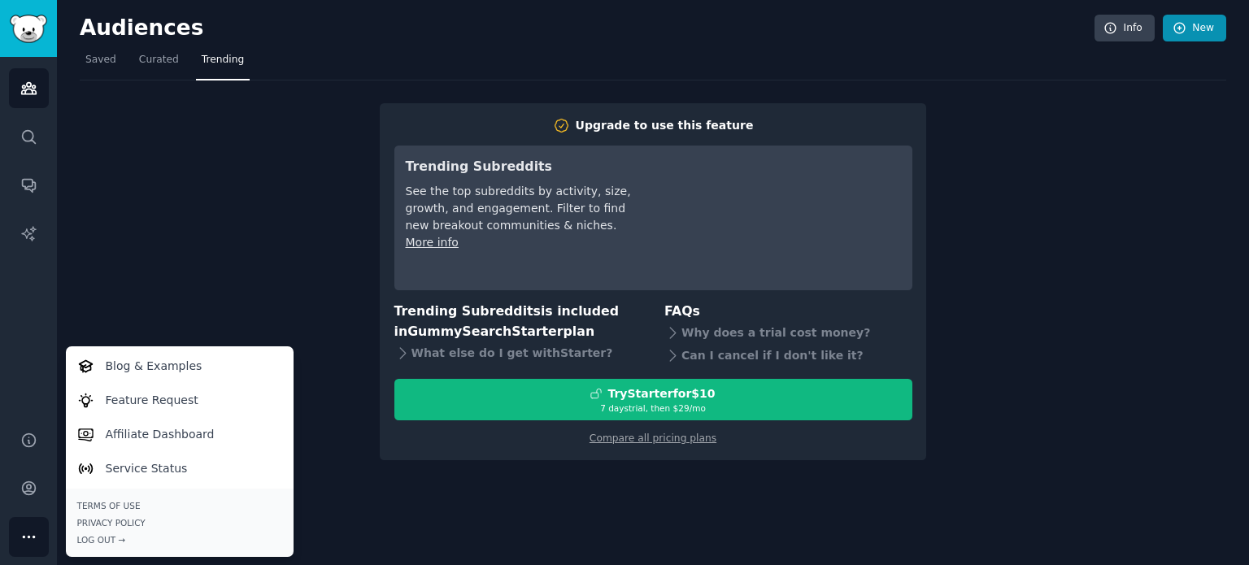  Describe the element at coordinates (1195, 28) in the screenshot. I see `a: New` at that location.